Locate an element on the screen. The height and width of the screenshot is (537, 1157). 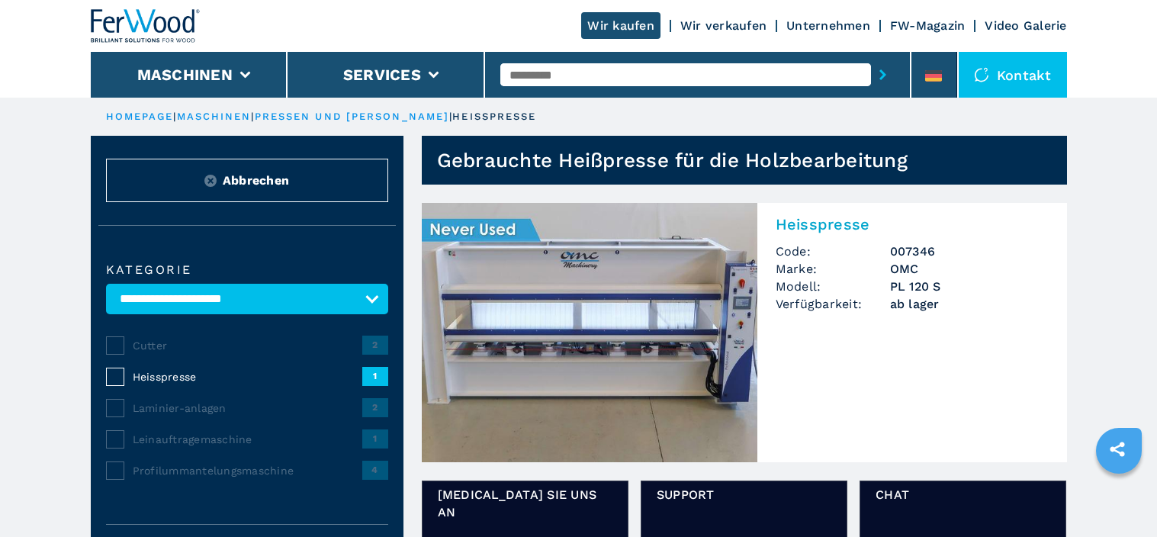
span: Leinauftragemaschine is located at coordinates (247, 439).